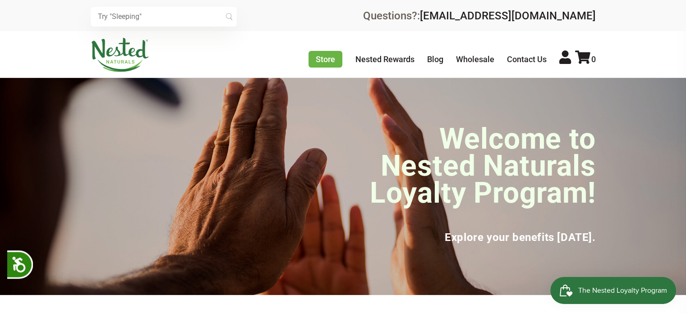 The image size is (686, 313). What do you see at coordinates (72, 14) in the screenshot?
I see `span: The Nested Loyalty Program` at bounding box center [72, 14].